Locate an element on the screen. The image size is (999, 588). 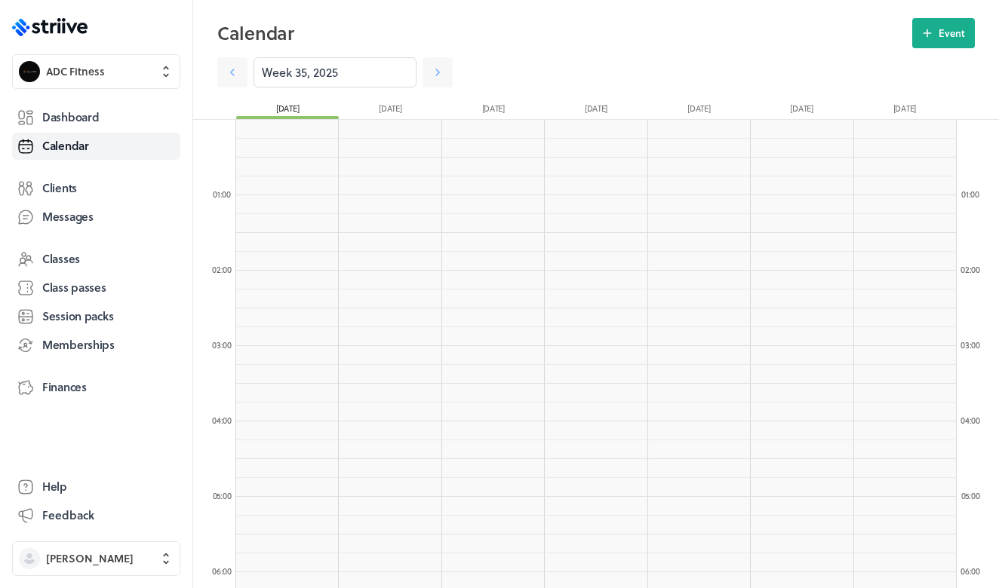
h2: Calendar is located at coordinates (564, 33).